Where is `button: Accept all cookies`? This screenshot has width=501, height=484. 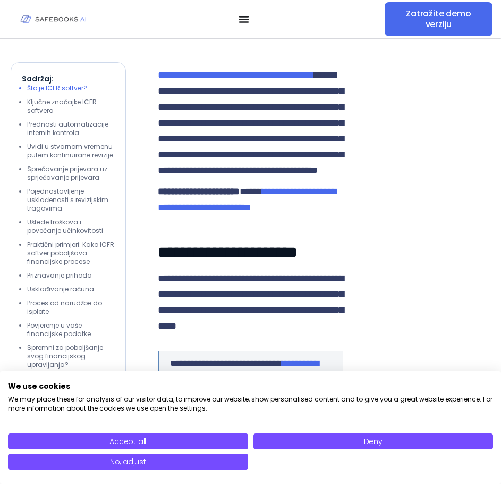 button: Accept all cookies is located at coordinates (128, 441).